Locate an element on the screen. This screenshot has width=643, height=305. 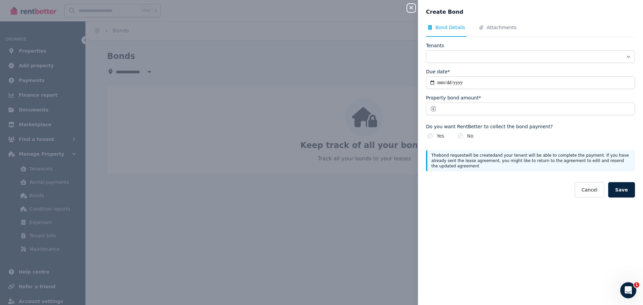
span: Bond Details is located at coordinates (450, 27).